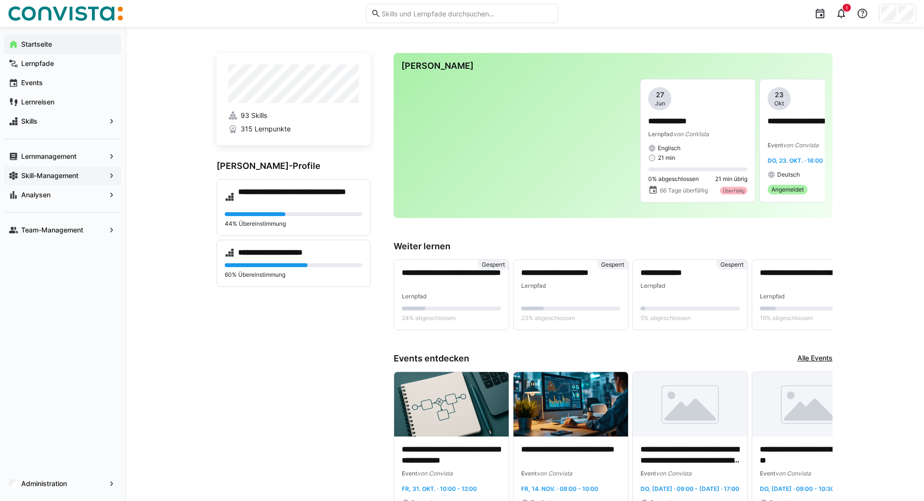 The height and width of the screenshot is (501, 924). What do you see at coordinates (429, 318) in the screenshot?
I see `span: 24% abgeschlossen` at bounding box center [429, 318].